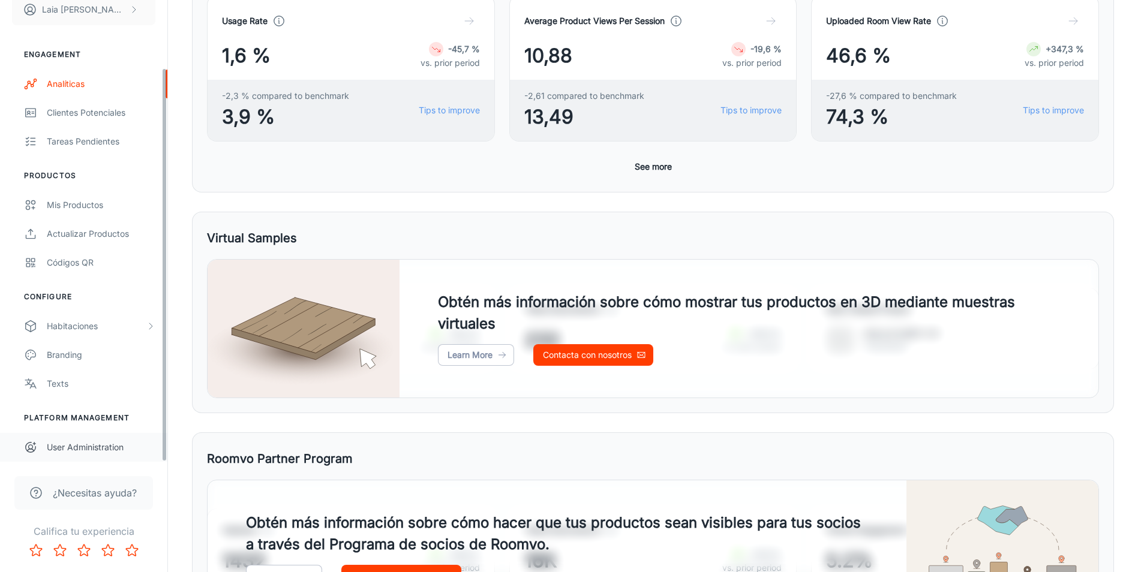 The height and width of the screenshot is (572, 1138). What do you see at coordinates (584, 96) in the screenshot?
I see `span: -2,61 compared to benchmark` at bounding box center [584, 96].